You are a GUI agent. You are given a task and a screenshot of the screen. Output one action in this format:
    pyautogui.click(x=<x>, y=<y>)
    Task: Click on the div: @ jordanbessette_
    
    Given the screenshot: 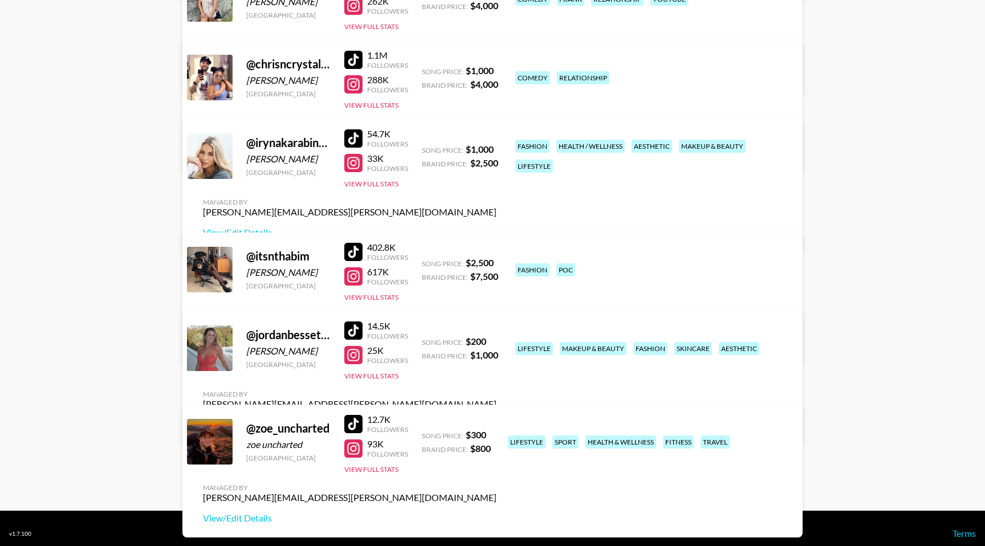 What is the action you would take?
    pyautogui.click(x=289, y=335)
    